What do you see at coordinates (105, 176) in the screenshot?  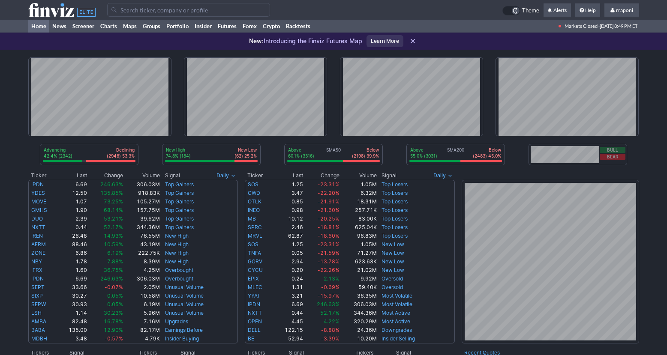 I see `th: Change` at bounding box center [105, 176].